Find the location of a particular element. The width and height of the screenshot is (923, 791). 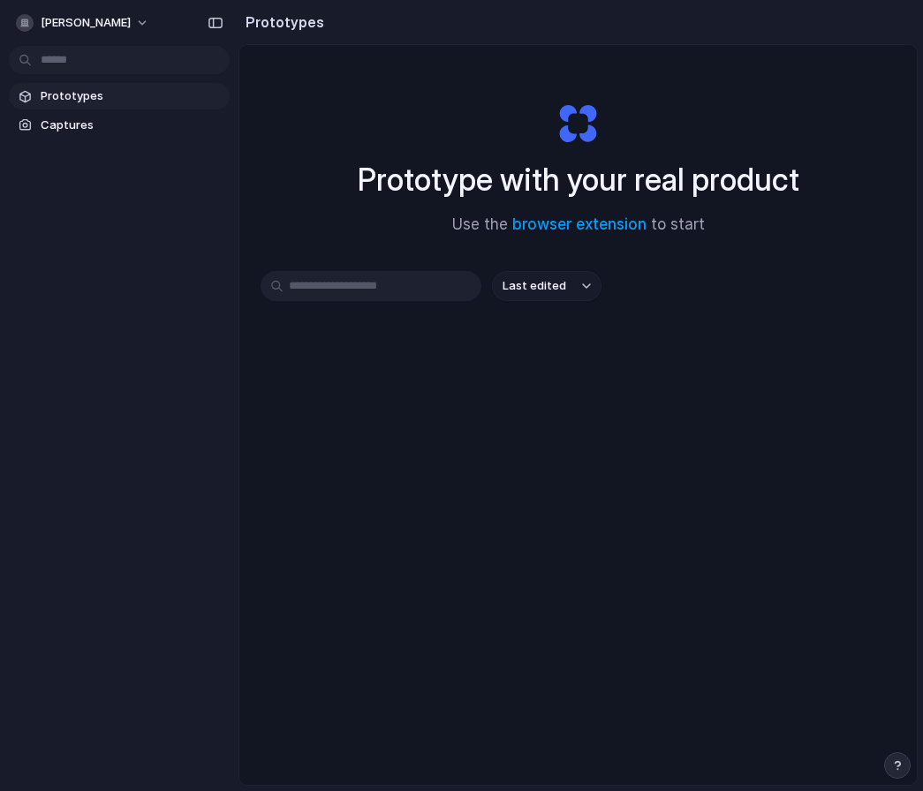

span: Captures is located at coordinates (132, 125).